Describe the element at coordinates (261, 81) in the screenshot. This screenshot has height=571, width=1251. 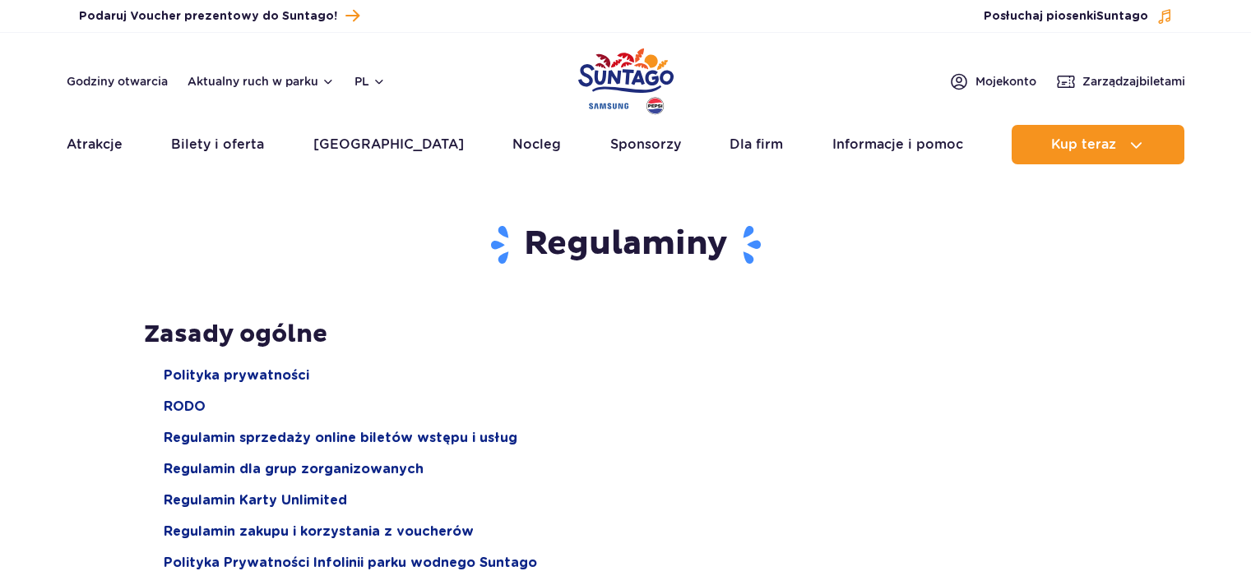
I see `button: Aktualny ruch w parku` at that location.